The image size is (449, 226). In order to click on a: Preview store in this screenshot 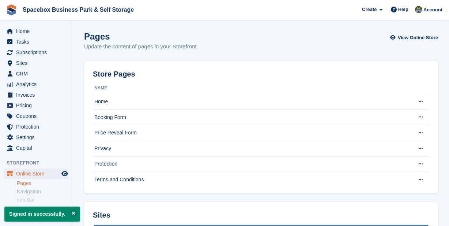, I will do `click(65, 173)`.